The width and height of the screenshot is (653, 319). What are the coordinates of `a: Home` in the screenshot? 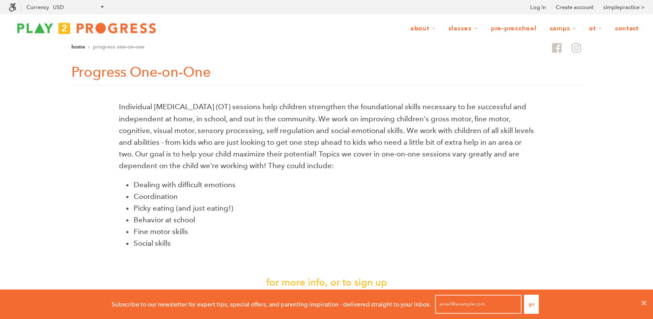 It's located at (78, 46).